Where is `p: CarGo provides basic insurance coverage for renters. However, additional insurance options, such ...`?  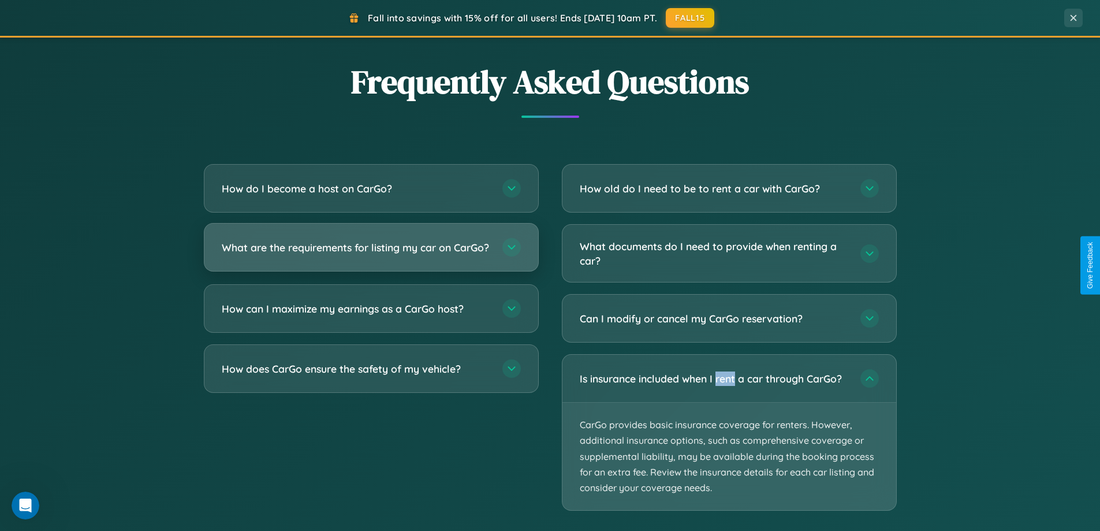
p: CarGo provides basic insurance coverage for renters. However, additional insurance options, such ... is located at coordinates (729, 456).